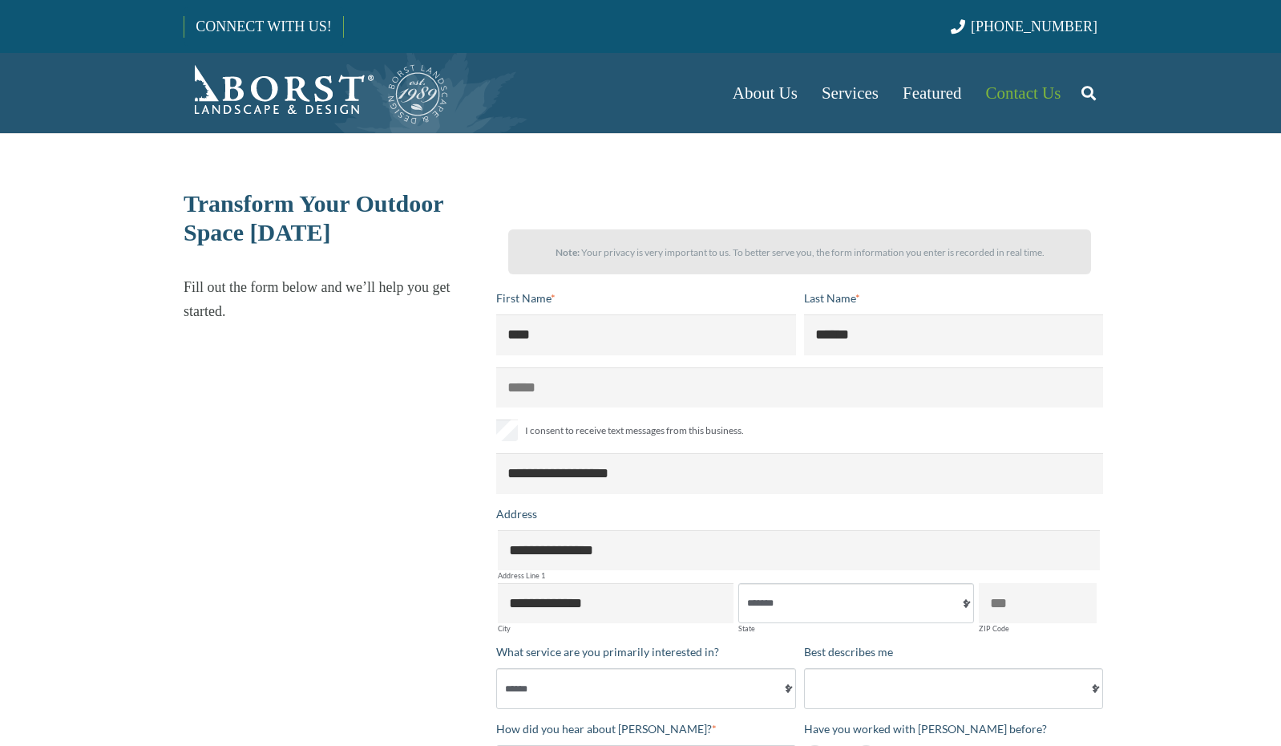  What do you see at coordinates (516, 513) in the screenshot?
I see `span: Address` at bounding box center [516, 513].